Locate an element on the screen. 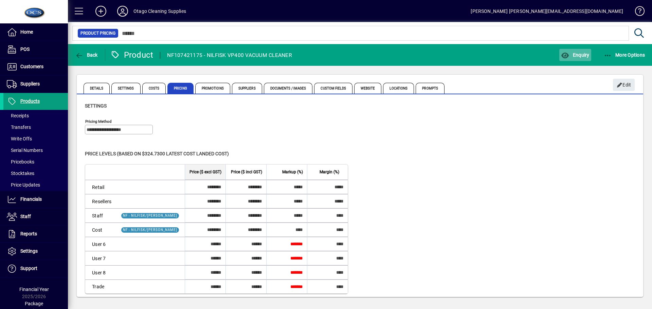 The width and height of the screenshot is (652, 309). span: Markup (%) is located at coordinates (292, 172).